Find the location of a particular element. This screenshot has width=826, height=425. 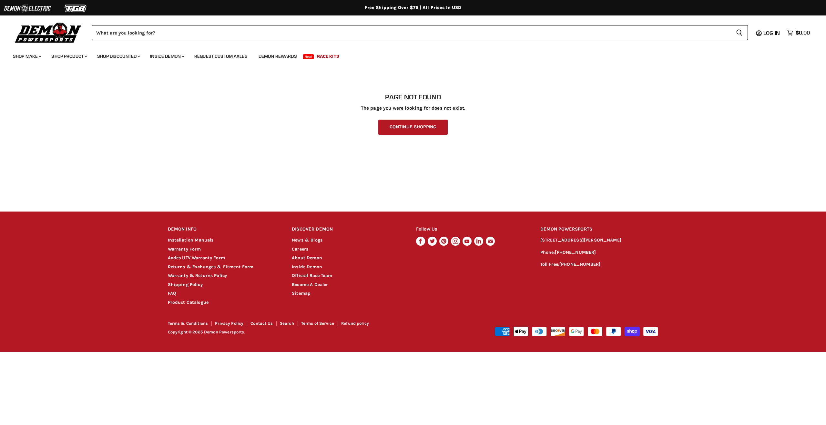

a: Installation Manuals is located at coordinates (191, 240).